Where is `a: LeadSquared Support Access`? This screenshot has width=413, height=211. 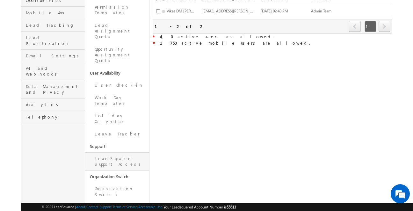
a: LeadSquared Support Access is located at coordinates (117, 161).